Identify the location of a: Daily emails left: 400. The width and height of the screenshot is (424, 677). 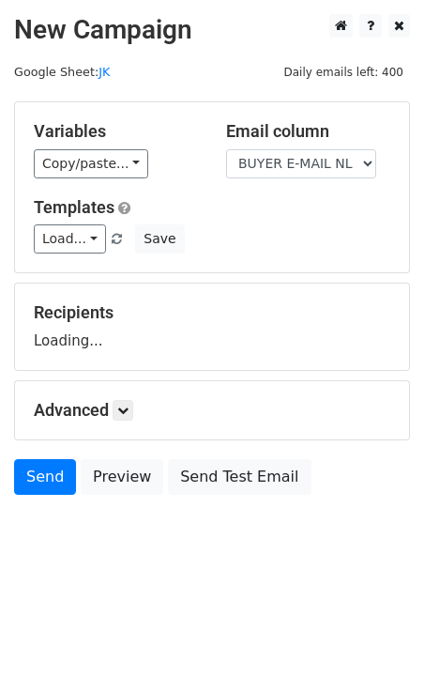
(344, 71).